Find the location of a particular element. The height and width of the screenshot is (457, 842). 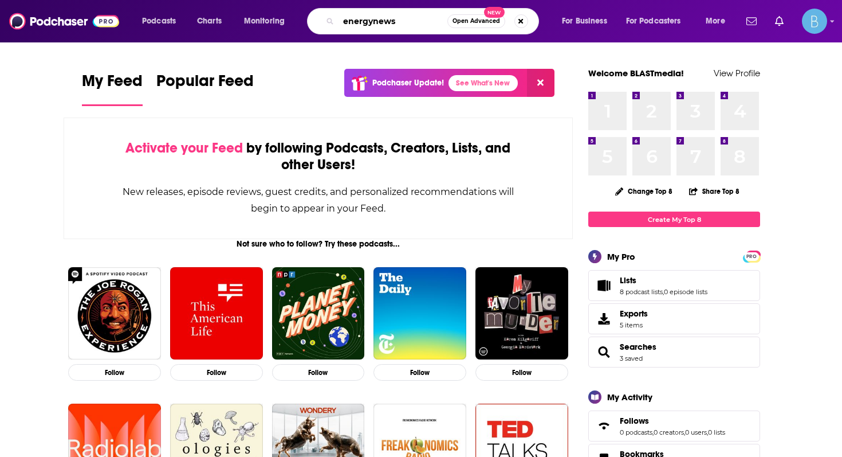

div: My Activity is located at coordinates (630, 396).